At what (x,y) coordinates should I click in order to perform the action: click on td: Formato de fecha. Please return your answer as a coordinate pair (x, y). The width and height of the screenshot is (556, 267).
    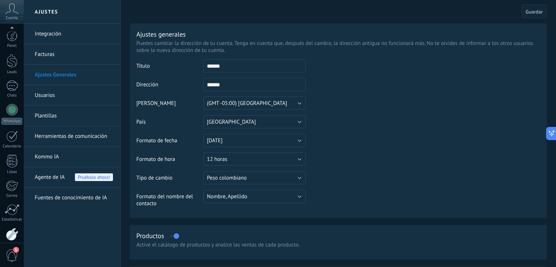
    Looking at the image, I should click on (170, 143).